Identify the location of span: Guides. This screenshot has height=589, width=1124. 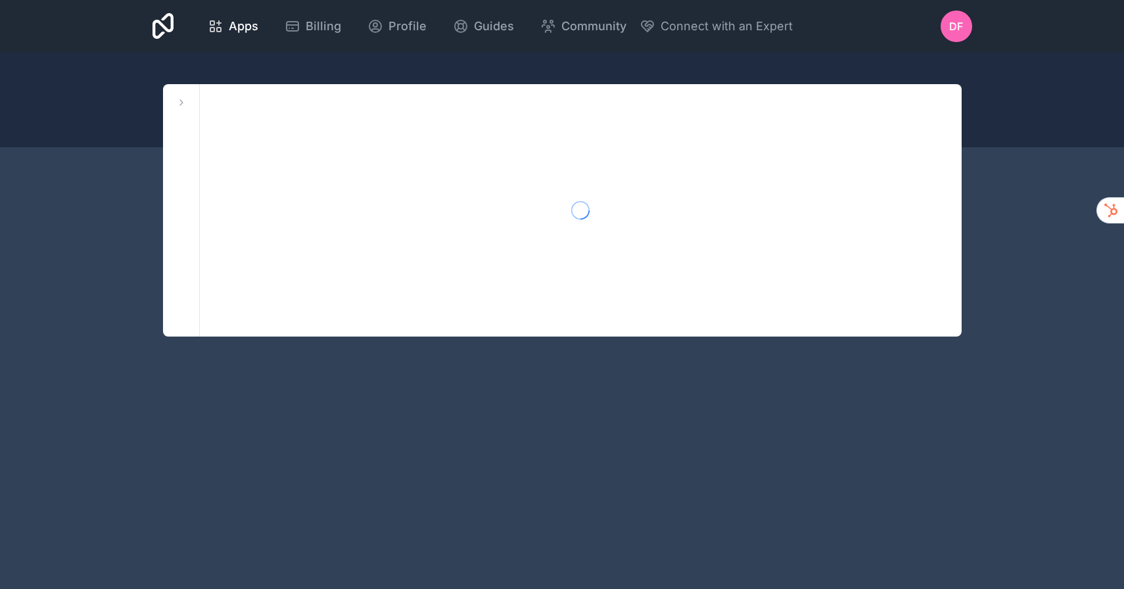
(494, 26).